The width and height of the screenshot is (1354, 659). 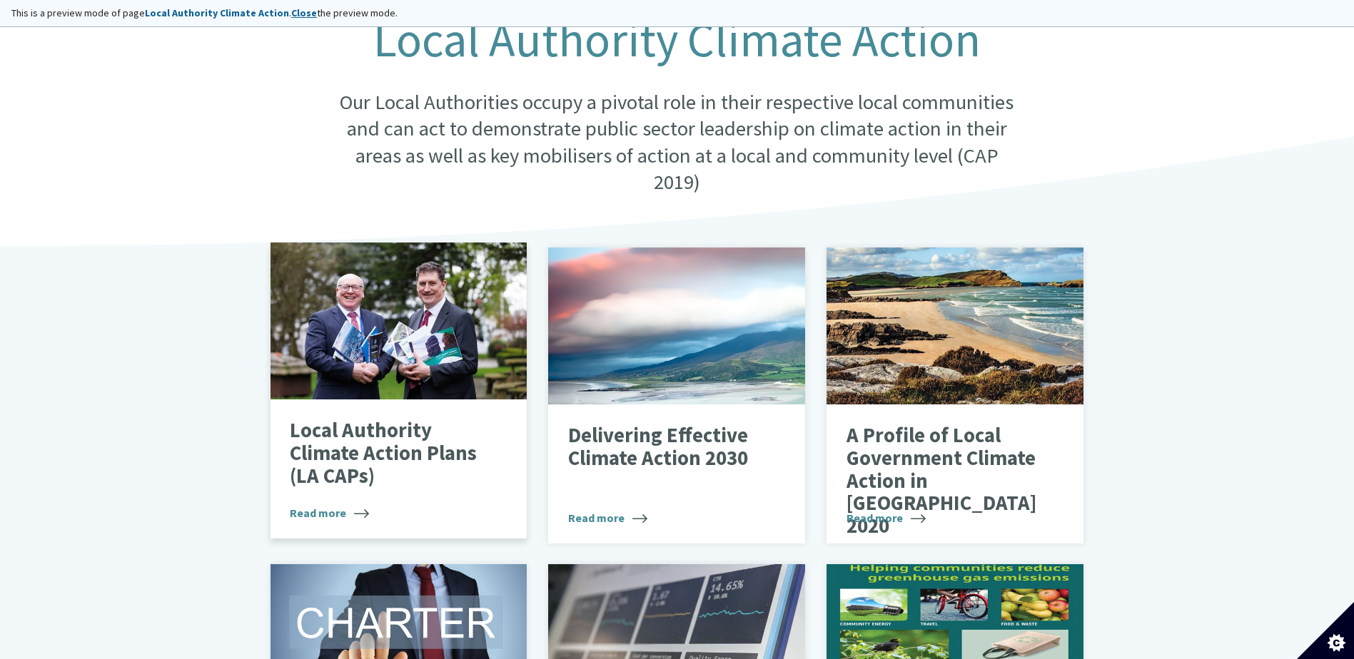 I want to click on strong: Local Authority Climate Action, so click(x=217, y=13).